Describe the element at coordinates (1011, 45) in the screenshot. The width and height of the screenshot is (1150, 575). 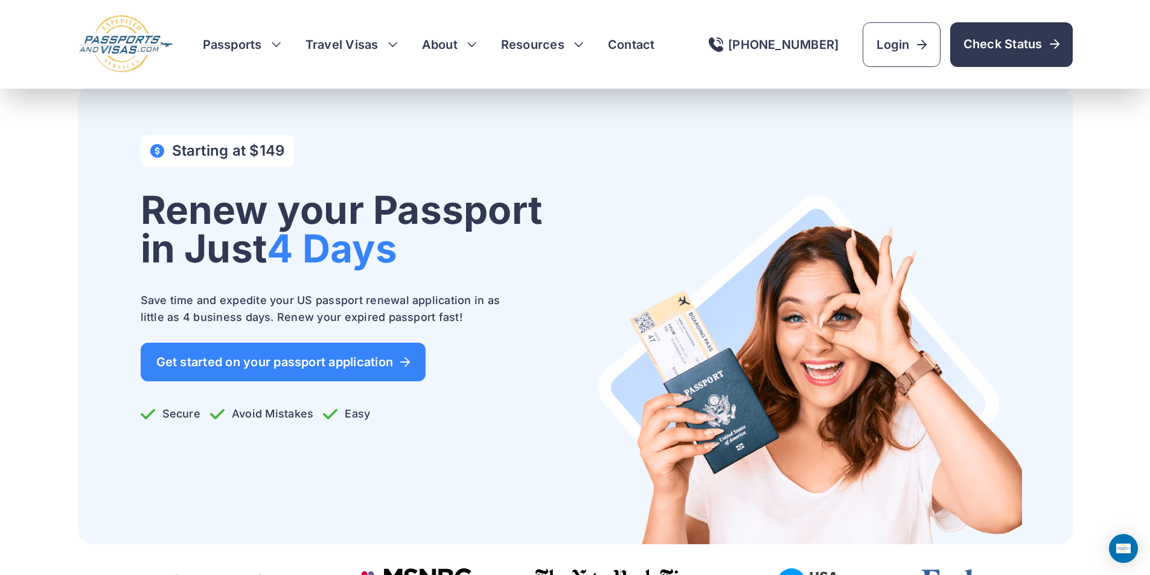
I see `a: Check Status` at that location.